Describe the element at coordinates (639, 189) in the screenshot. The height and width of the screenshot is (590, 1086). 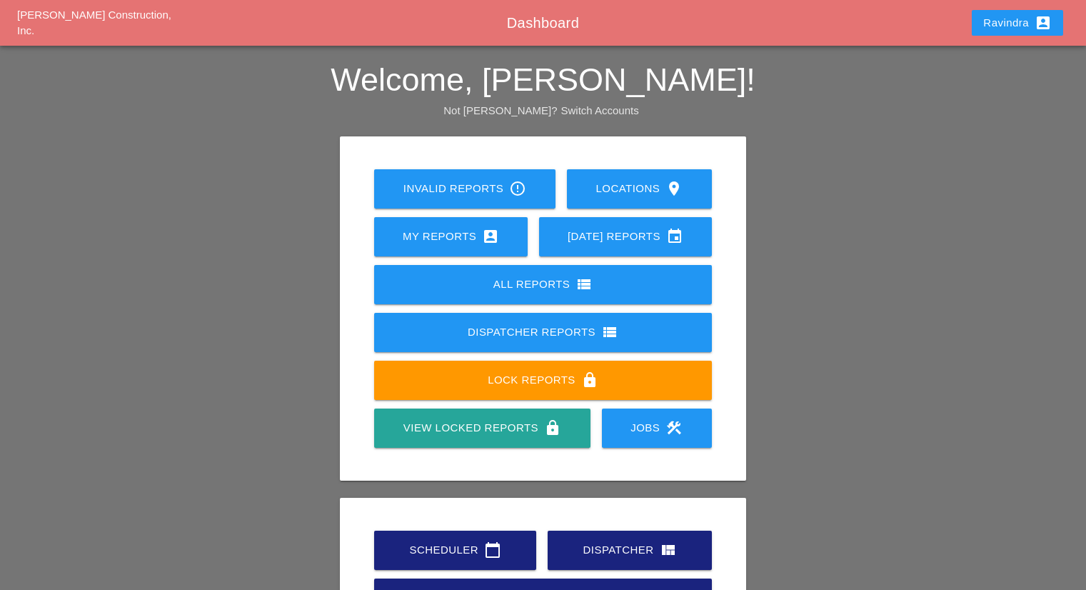
I see `div: Locations` at that location.